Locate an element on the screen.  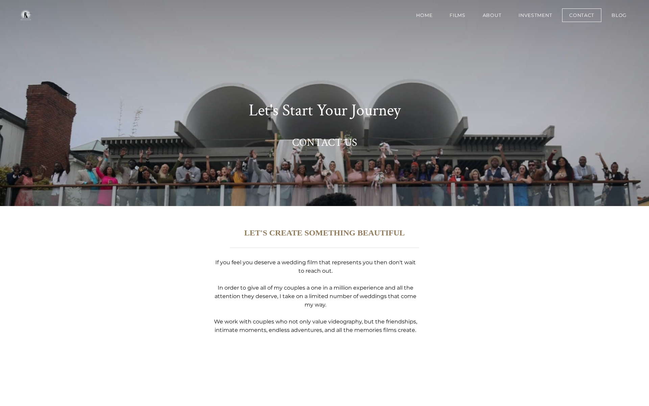
font: Let's Start Your Journey is located at coordinates (325, 110).